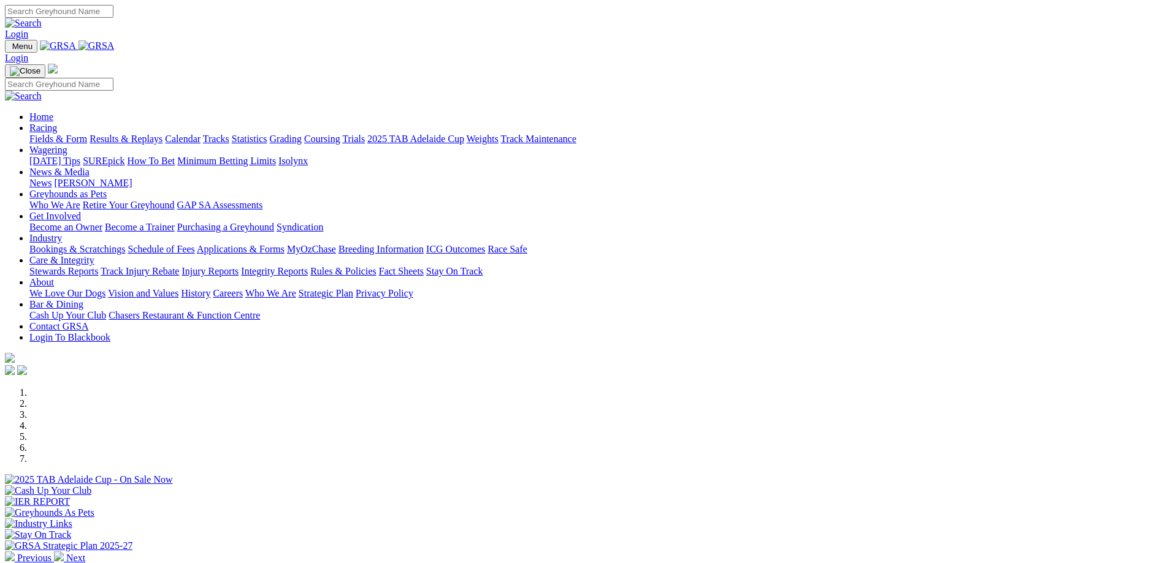  What do you see at coordinates (45, 238) in the screenshot?
I see `a: Industry` at bounding box center [45, 238].